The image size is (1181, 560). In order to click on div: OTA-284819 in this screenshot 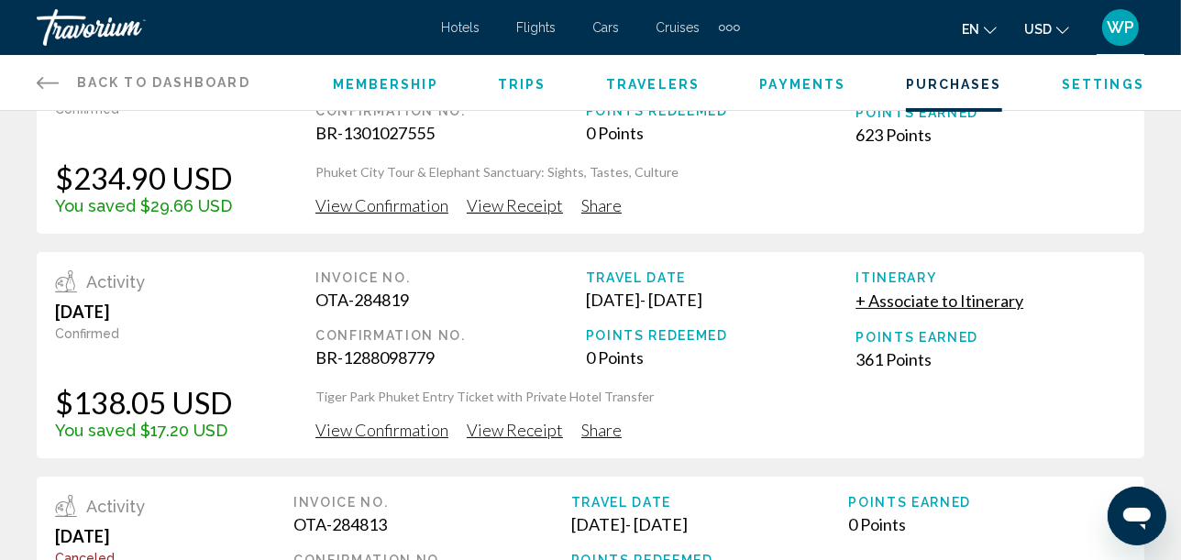, I will do `click(450, 300)`.